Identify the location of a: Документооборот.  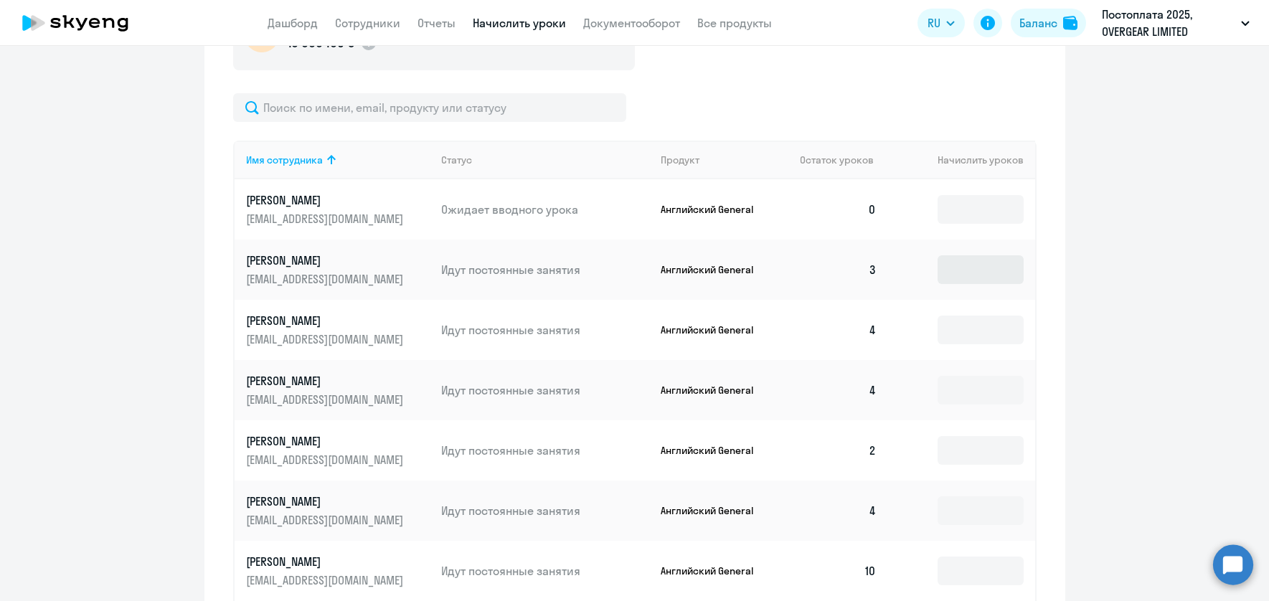
(631, 23).